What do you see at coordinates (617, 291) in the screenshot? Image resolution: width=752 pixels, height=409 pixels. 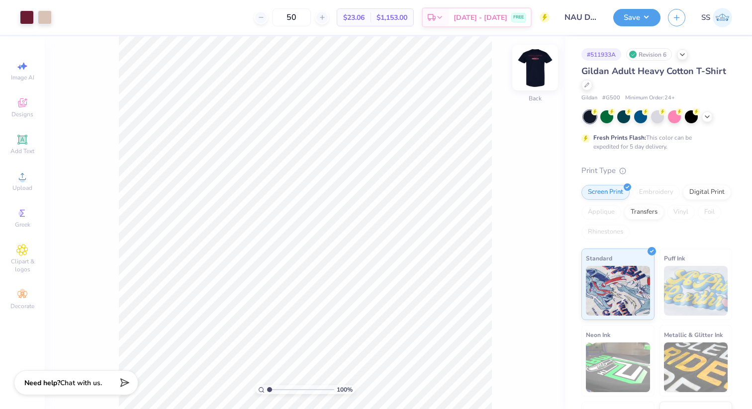 I see `img: Standard` at bounding box center [617, 291].